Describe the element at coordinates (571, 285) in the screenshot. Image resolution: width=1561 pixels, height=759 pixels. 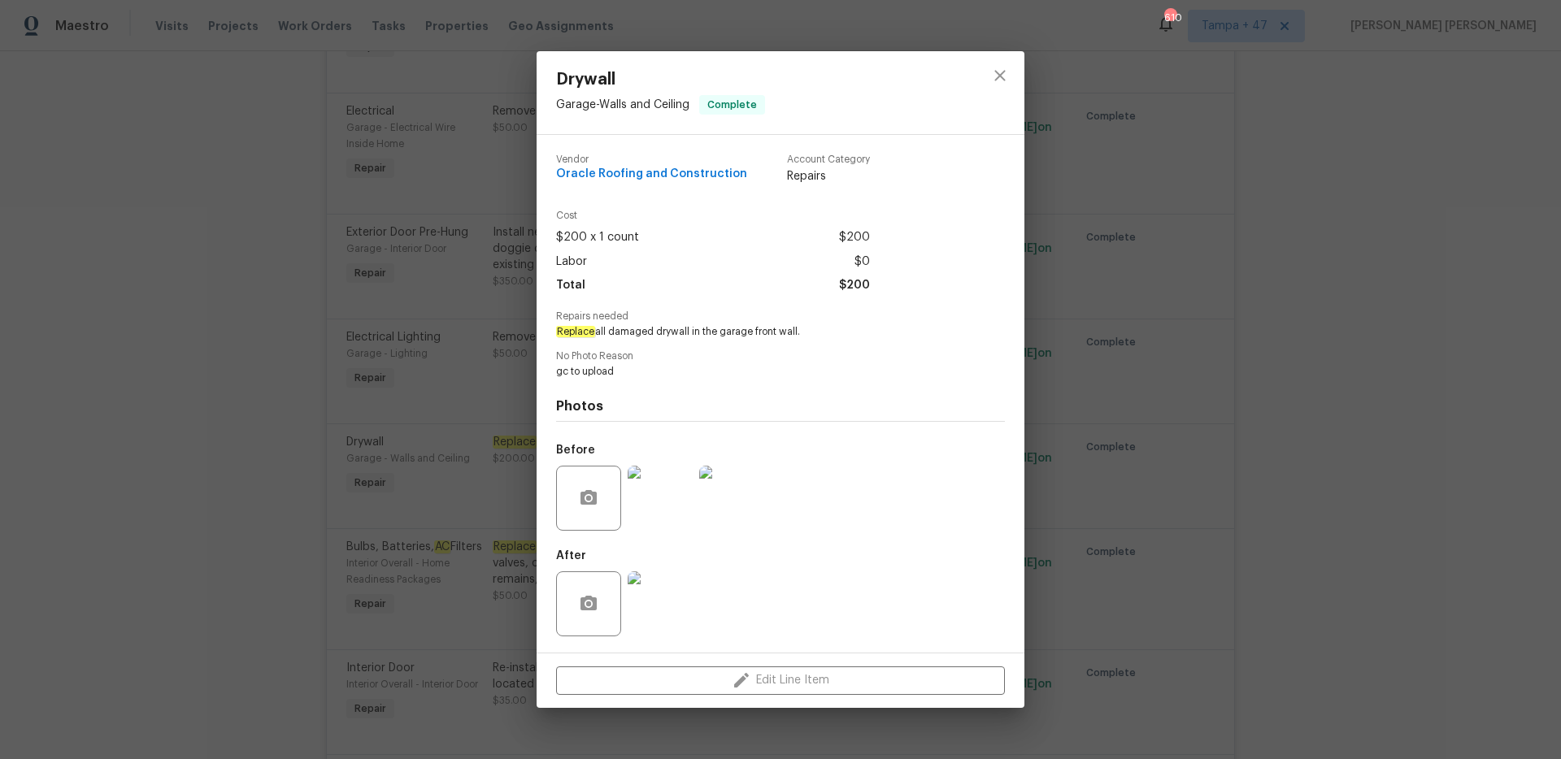
I see `span: Total` at that location.